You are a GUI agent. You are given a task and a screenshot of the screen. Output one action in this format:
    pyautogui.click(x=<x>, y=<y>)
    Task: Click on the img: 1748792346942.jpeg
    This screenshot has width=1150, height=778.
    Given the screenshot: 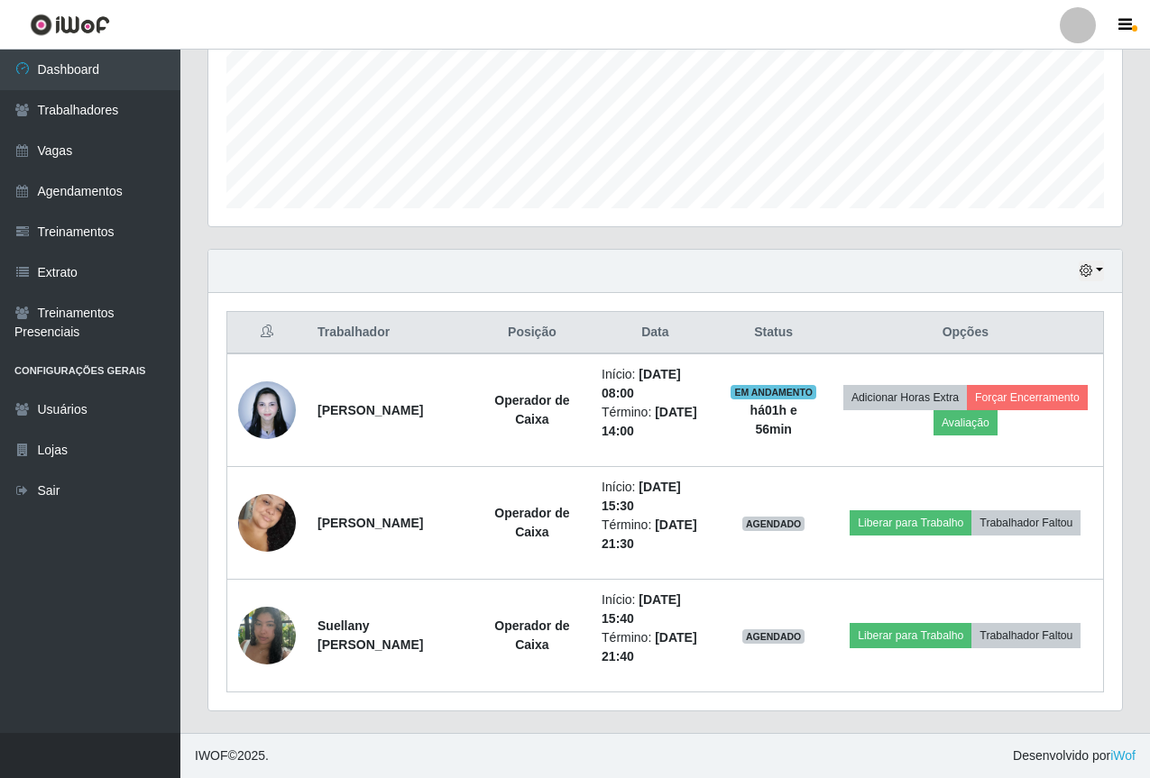 What is the action you would take?
    pyautogui.click(x=267, y=636)
    